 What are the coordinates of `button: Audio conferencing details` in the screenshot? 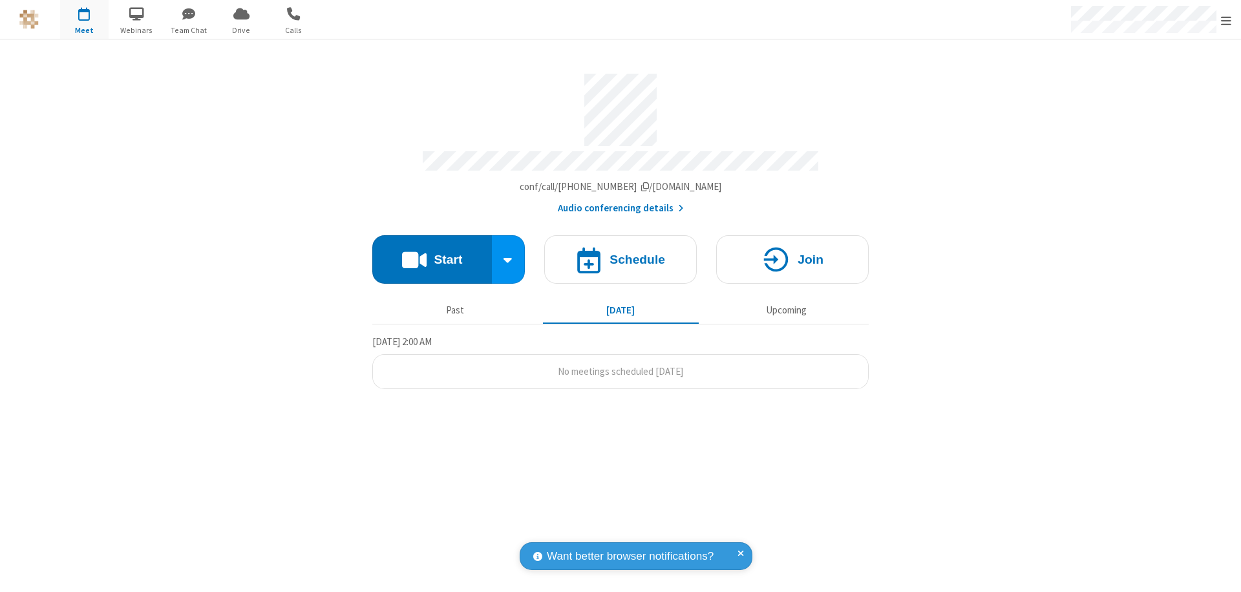 It's located at (621, 208).